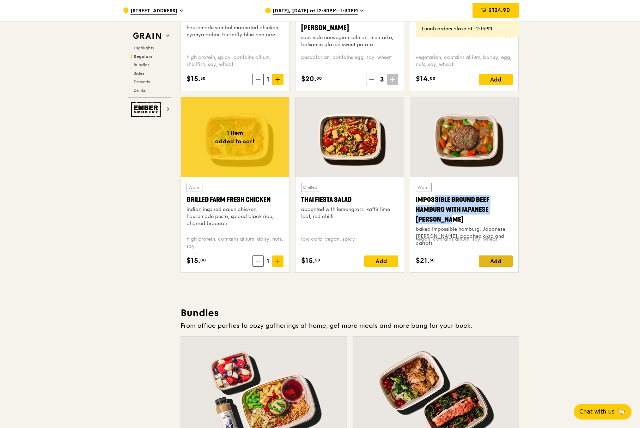 Image resolution: width=640 pixels, height=428 pixels. I want to click on div: Lunch orders close at 12:15PM, so click(468, 29).